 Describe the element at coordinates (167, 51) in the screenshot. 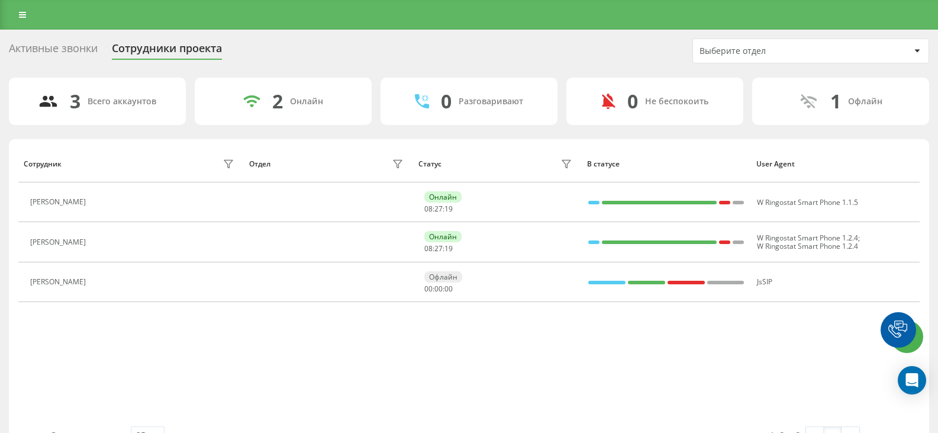

I see `div: Сотрудники проекта` at that location.